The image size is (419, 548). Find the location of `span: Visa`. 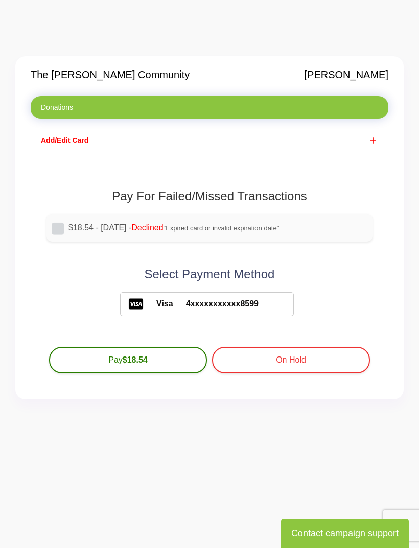

span: Visa is located at coordinates (158, 304).